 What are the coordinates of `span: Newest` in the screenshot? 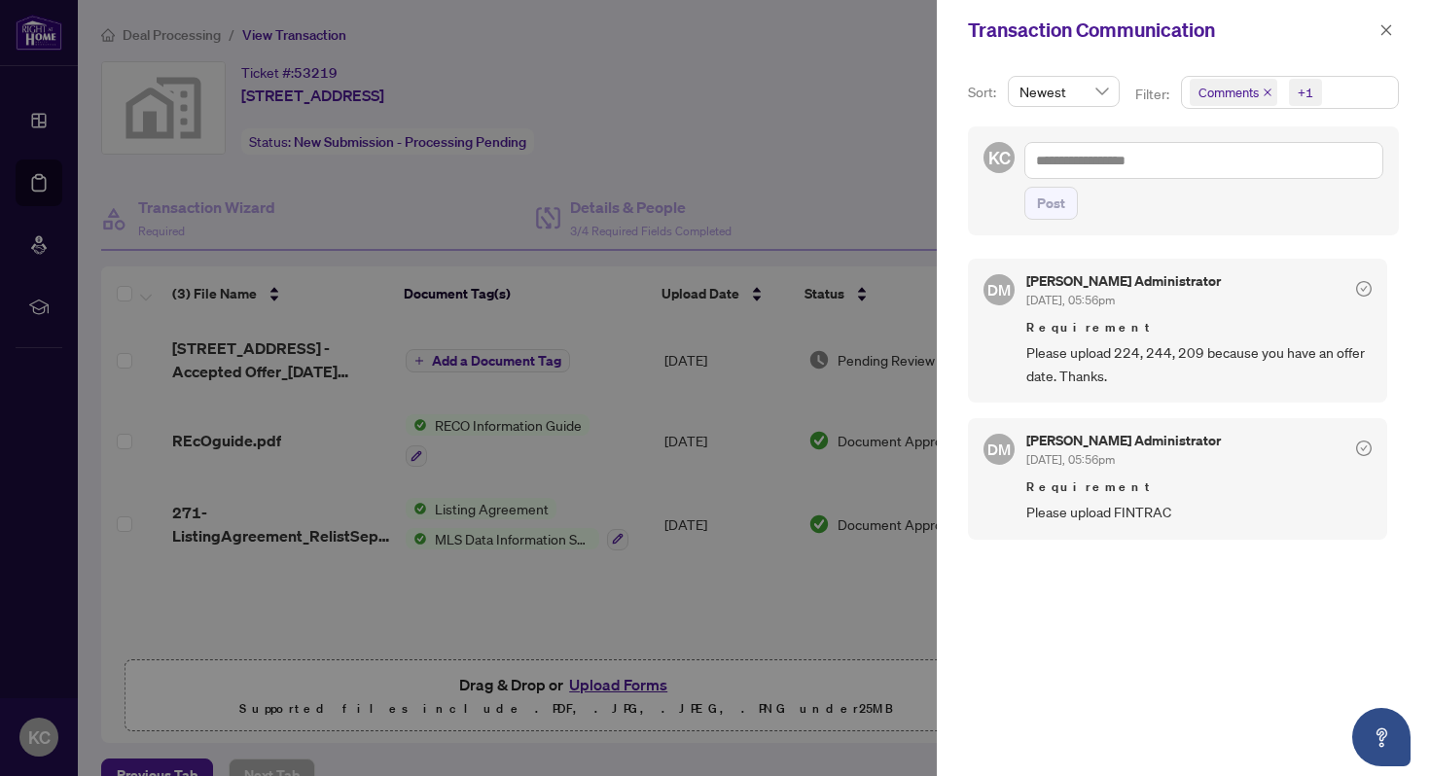 It's located at (1063, 91).